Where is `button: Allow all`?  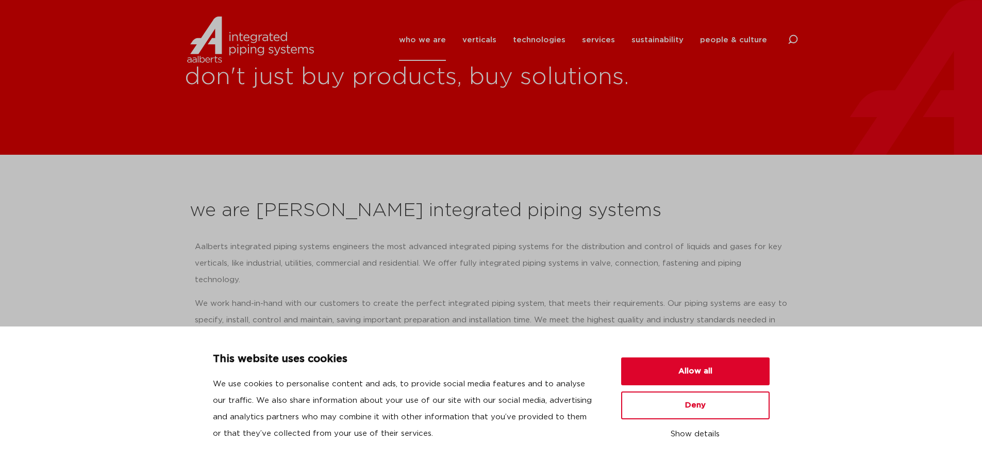
button: Allow all is located at coordinates (695, 371).